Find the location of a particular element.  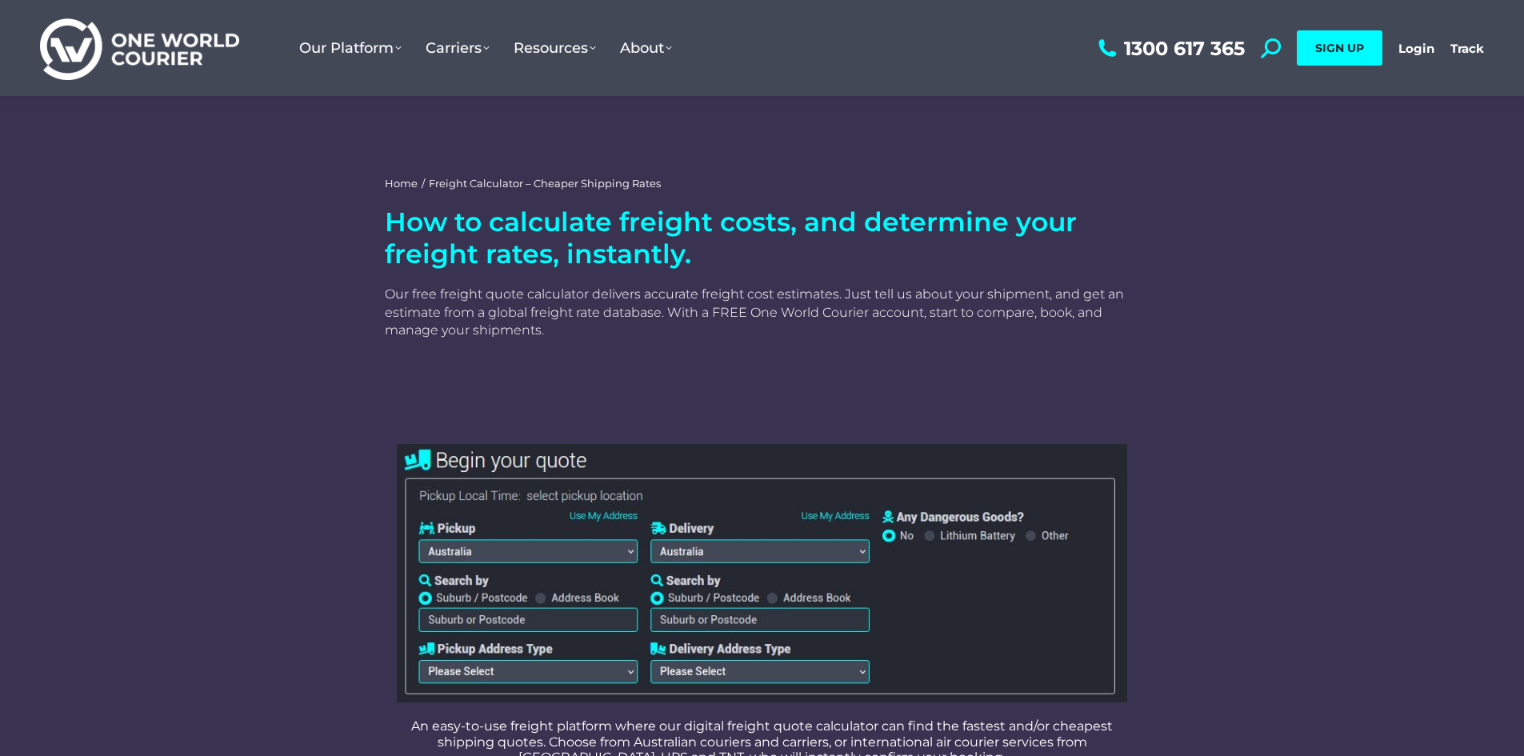

span: Carriers is located at coordinates (458, 48).